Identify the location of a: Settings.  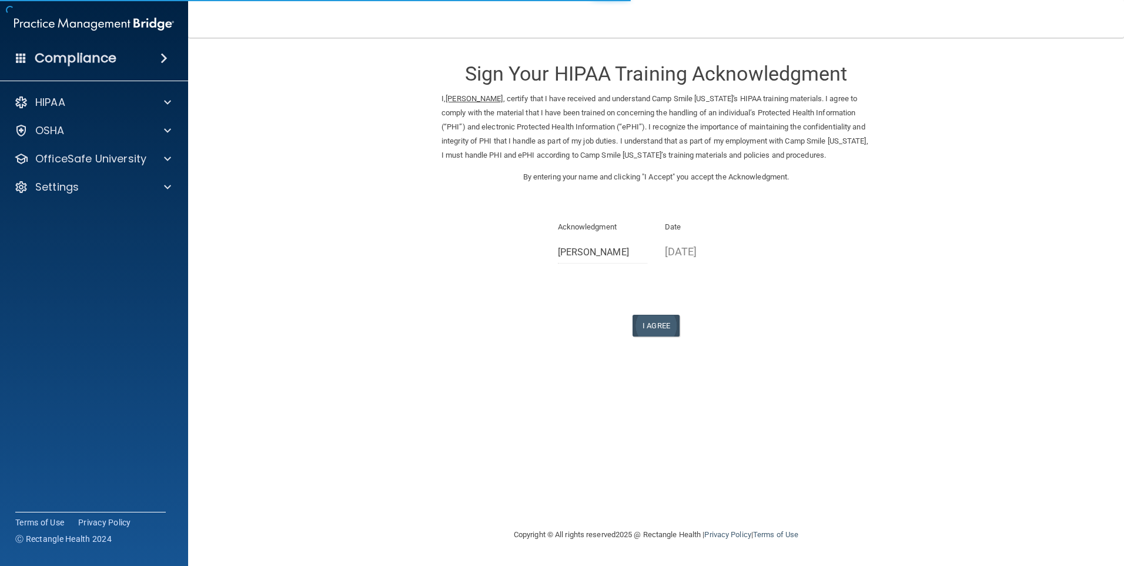
(92, 187).